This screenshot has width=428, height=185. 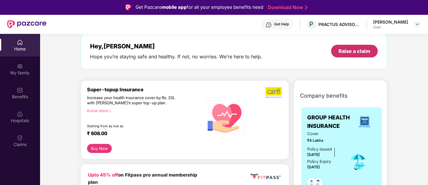 I want to click on div: Super-topup Insurance, so click(x=144, y=89).